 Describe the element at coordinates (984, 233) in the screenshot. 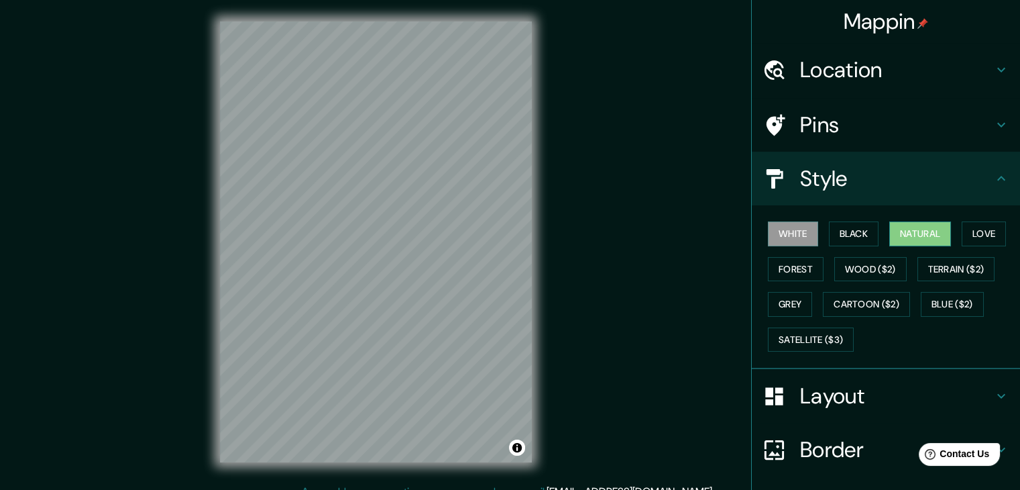

I see `button: Love` at that location.